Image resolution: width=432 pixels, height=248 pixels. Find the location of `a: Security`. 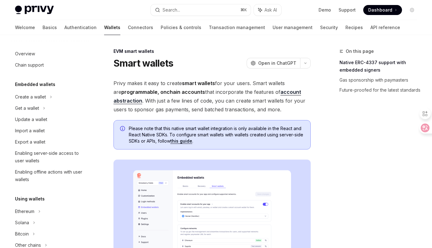

a: Security is located at coordinates (329, 28).